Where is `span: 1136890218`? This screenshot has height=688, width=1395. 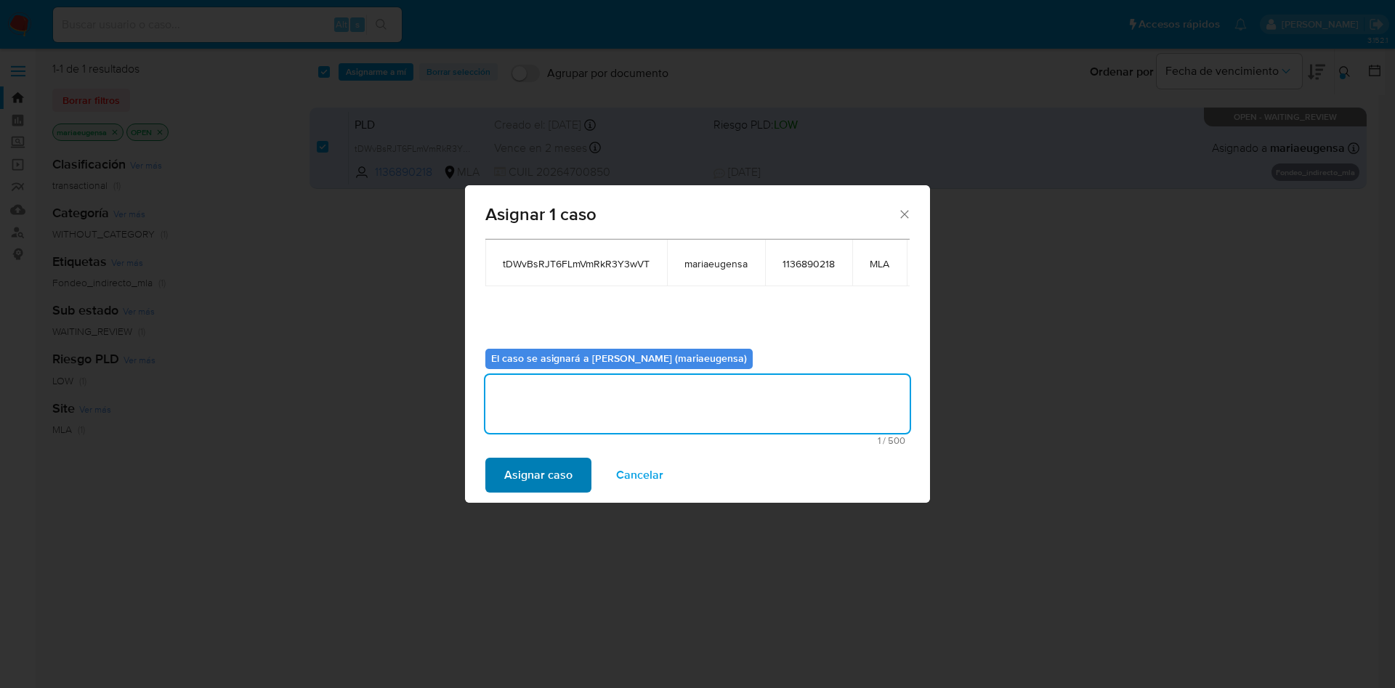
span: 1136890218 is located at coordinates (809, 264).